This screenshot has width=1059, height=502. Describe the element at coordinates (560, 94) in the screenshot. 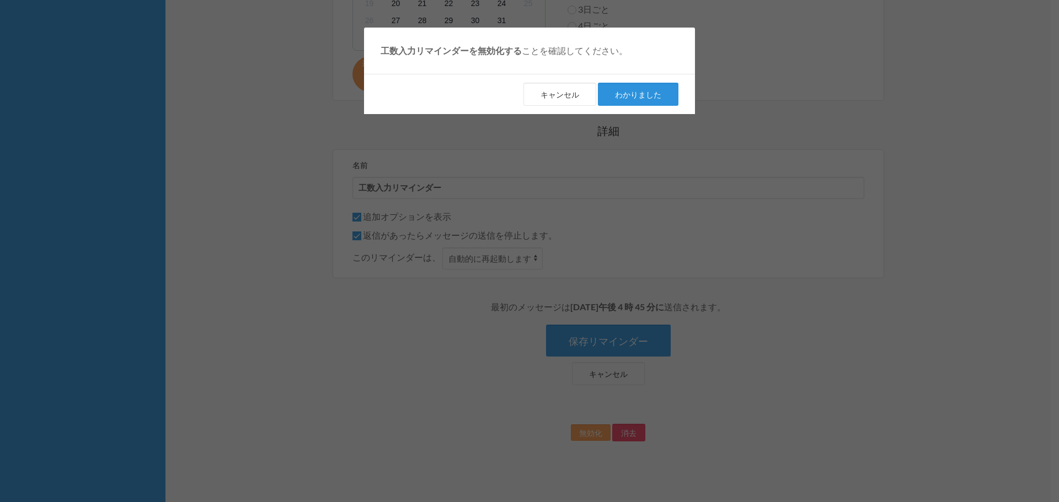

I see `font: キャンセル` at that location.